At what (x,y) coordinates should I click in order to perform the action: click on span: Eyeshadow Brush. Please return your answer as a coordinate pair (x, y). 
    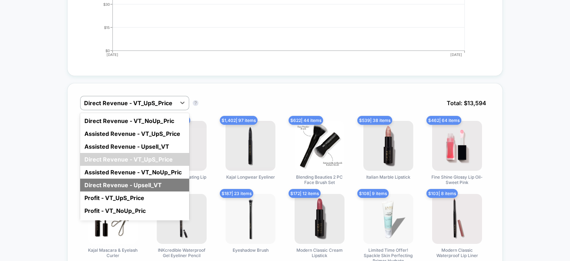
    Looking at the image, I should click on (251, 250).